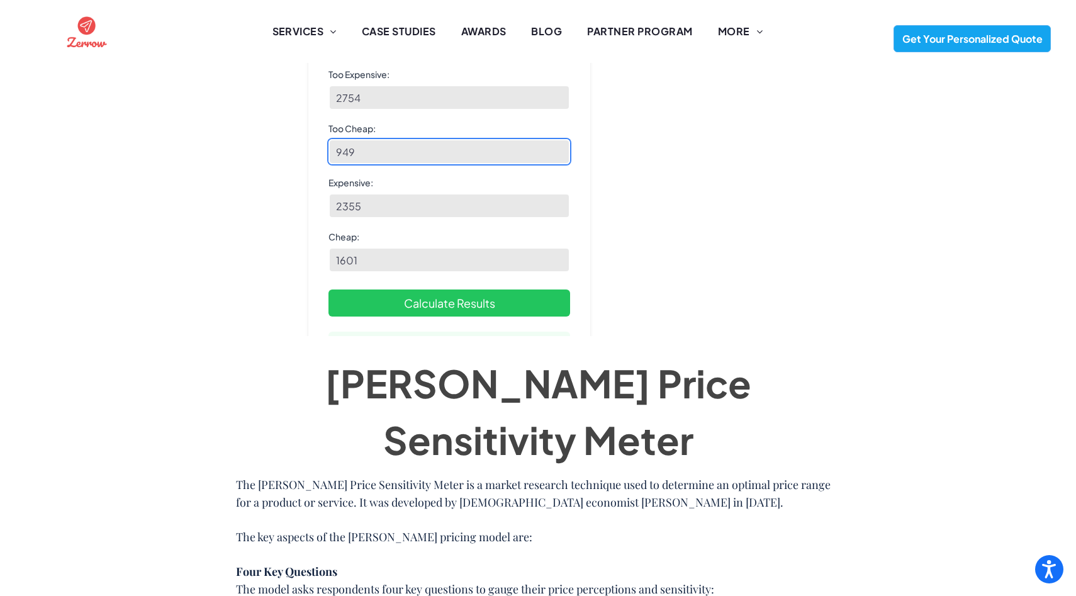 This screenshot has width=1076, height=596. What do you see at coordinates (449, 128) in the screenshot?
I see `label: Too Cheap:` at bounding box center [449, 128].